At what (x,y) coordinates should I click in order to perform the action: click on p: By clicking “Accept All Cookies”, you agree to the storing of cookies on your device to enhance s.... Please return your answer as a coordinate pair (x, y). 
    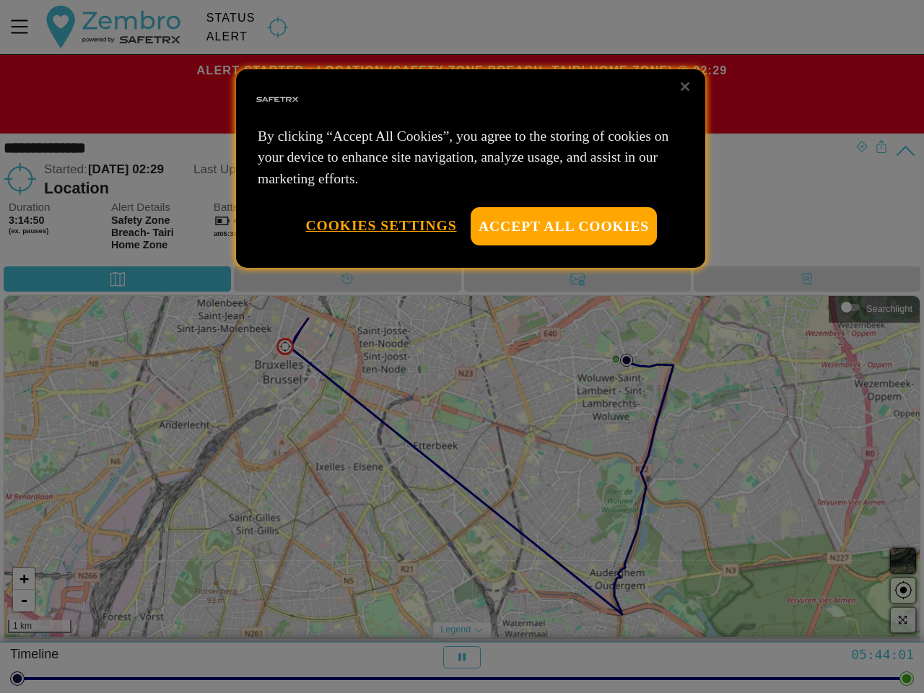
    Looking at the image, I should click on (470, 157).